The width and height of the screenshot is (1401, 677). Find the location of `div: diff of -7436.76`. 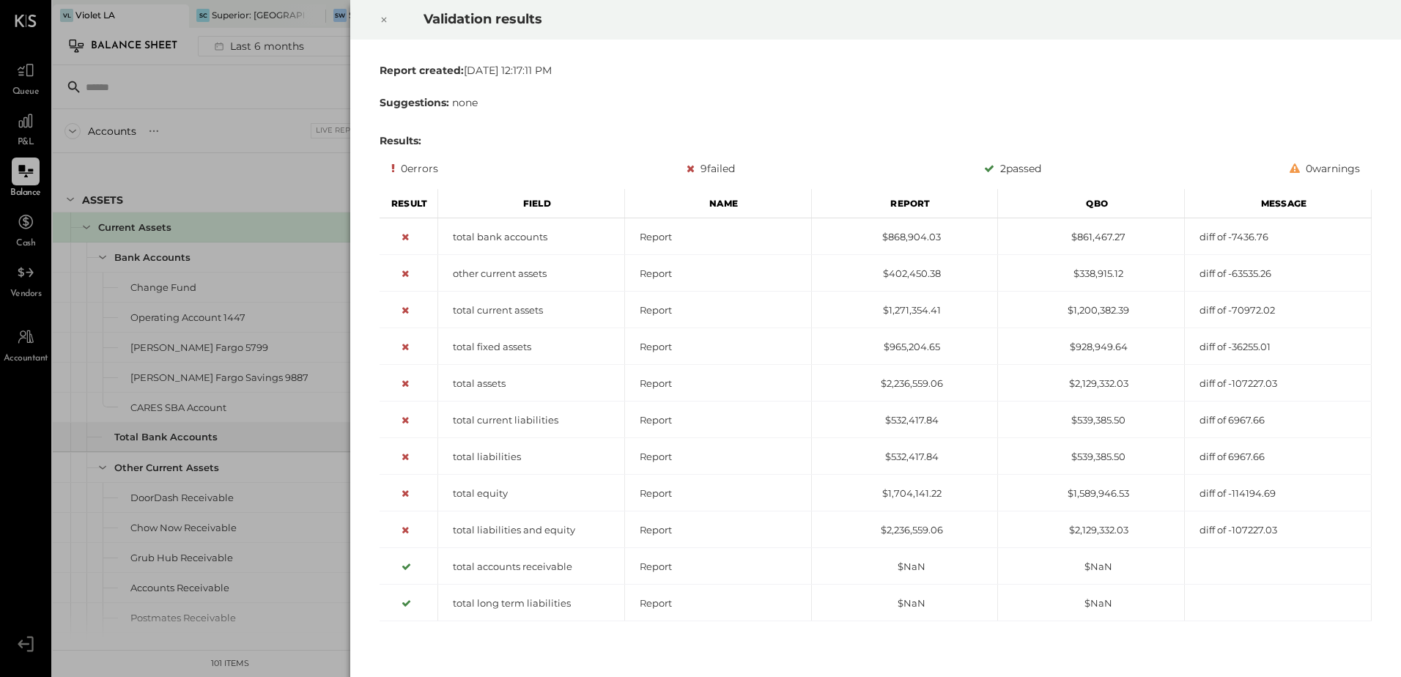

div: diff of -7436.76 is located at coordinates (1278, 237).